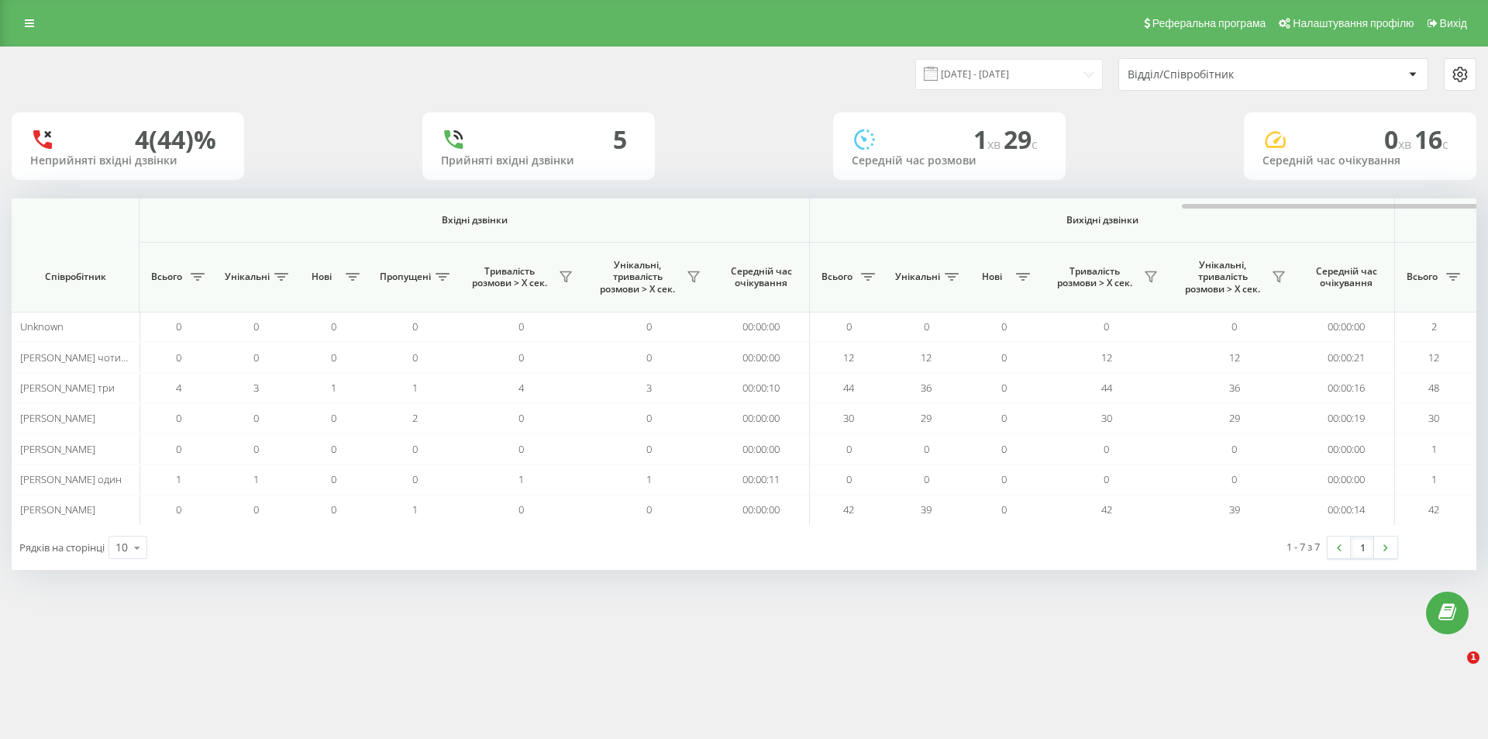 This screenshot has height=739, width=1488. Describe the element at coordinates (178, 388) in the screenshot. I see `span: 4` at that location.